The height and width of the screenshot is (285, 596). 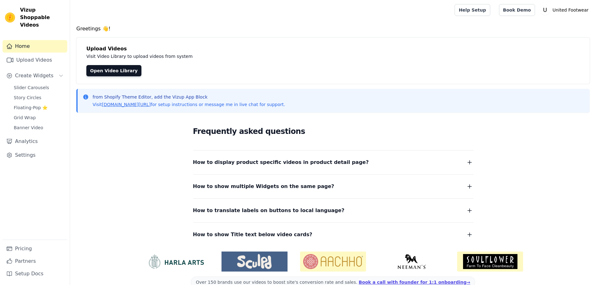 I want to click on button: U United Footwear, so click(x=566, y=10).